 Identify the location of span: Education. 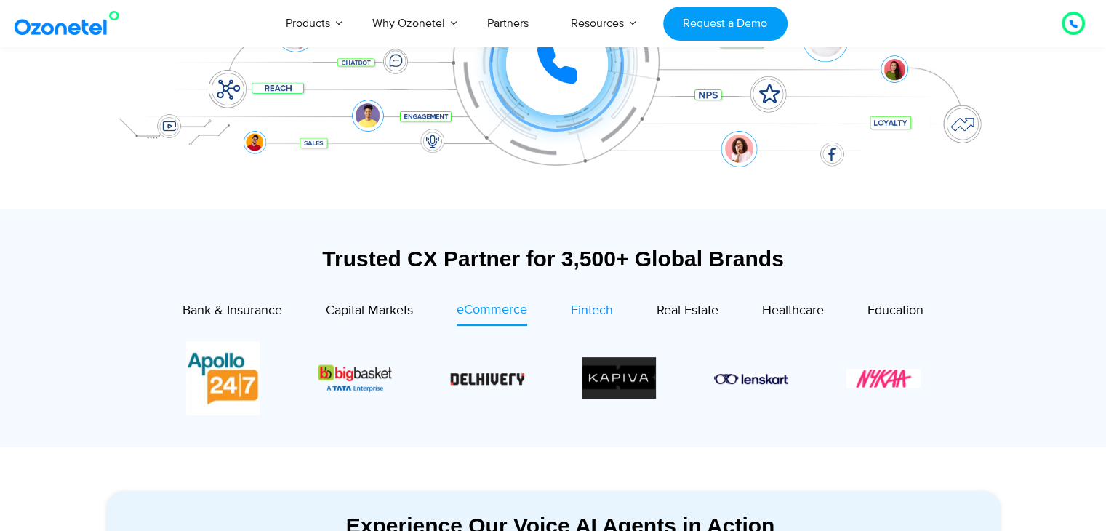
(896, 311).